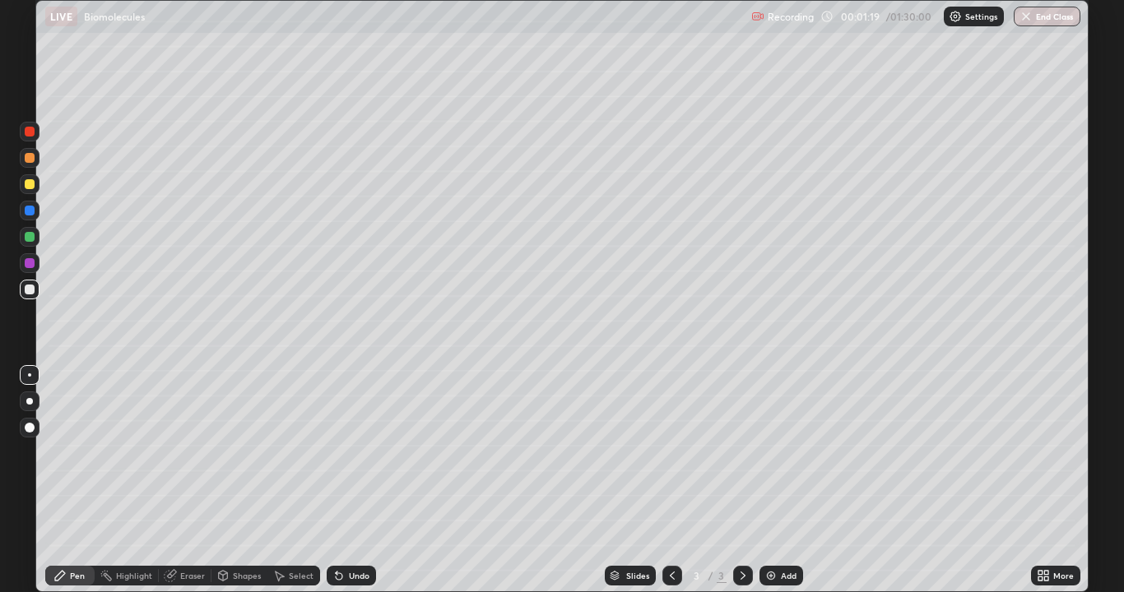 This screenshot has height=592, width=1124. Describe the element at coordinates (788, 576) in the screenshot. I see `div: Add` at that location.